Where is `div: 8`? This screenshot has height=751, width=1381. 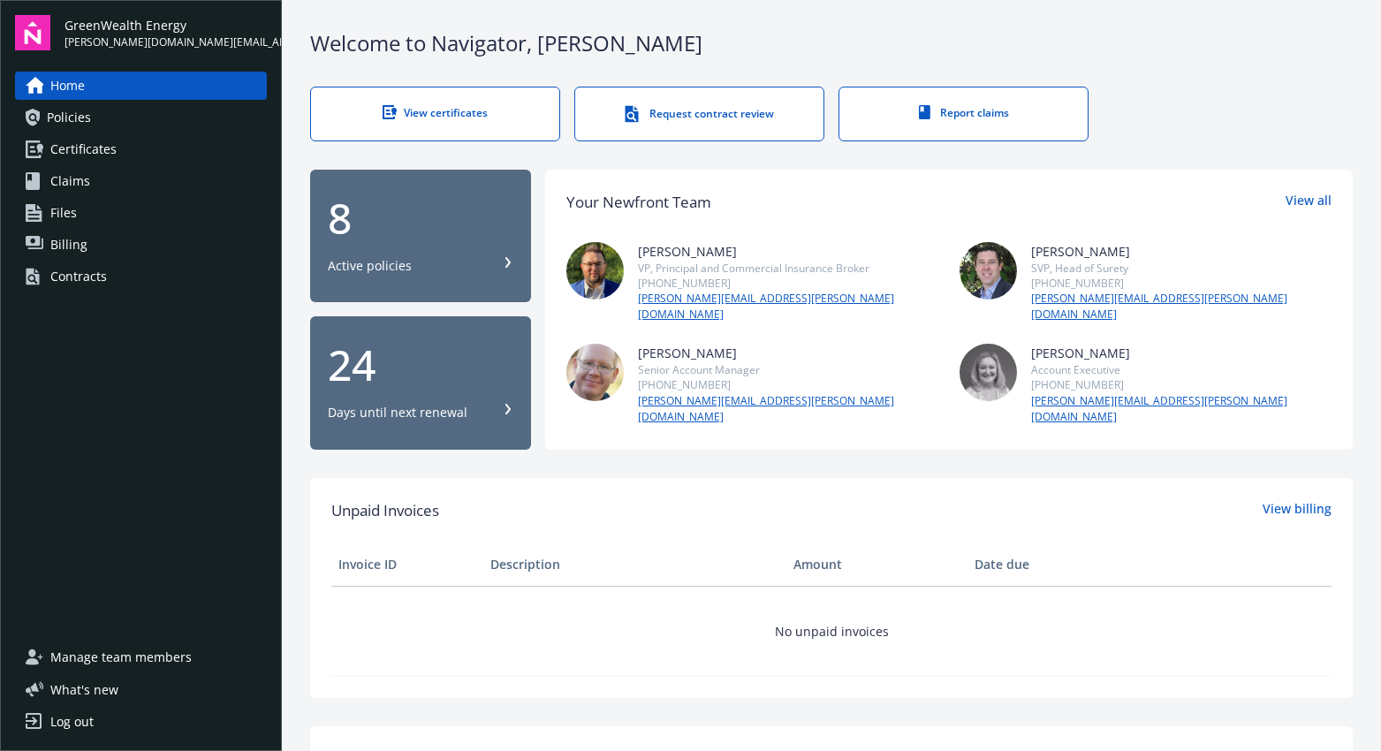
div: 8 is located at coordinates (421, 218).